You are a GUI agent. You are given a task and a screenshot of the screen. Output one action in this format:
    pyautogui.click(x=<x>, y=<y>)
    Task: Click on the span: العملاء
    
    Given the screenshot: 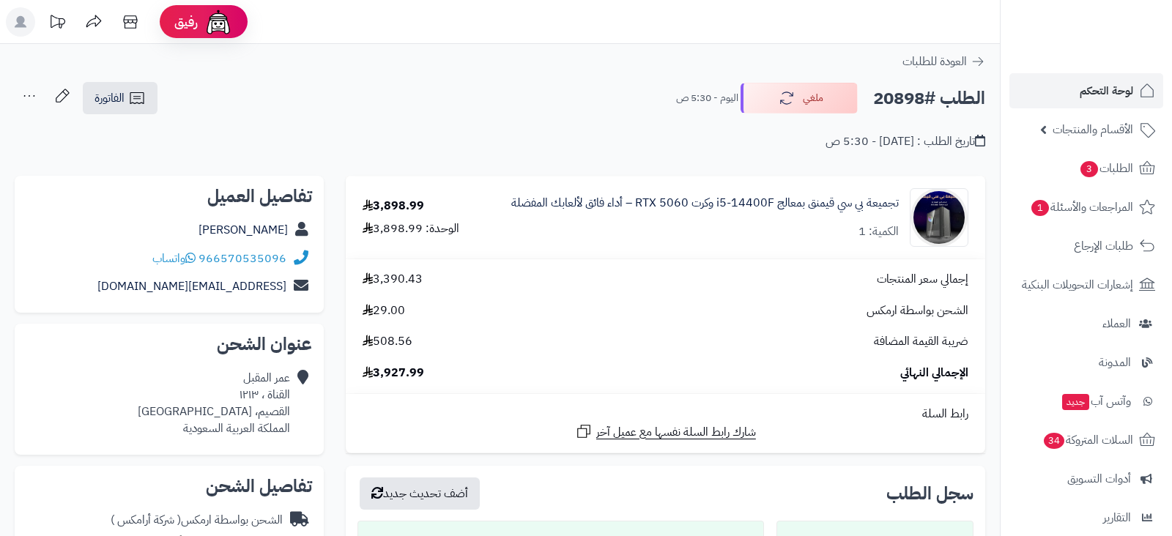 What is the action you would take?
    pyautogui.click(x=1116, y=324)
    